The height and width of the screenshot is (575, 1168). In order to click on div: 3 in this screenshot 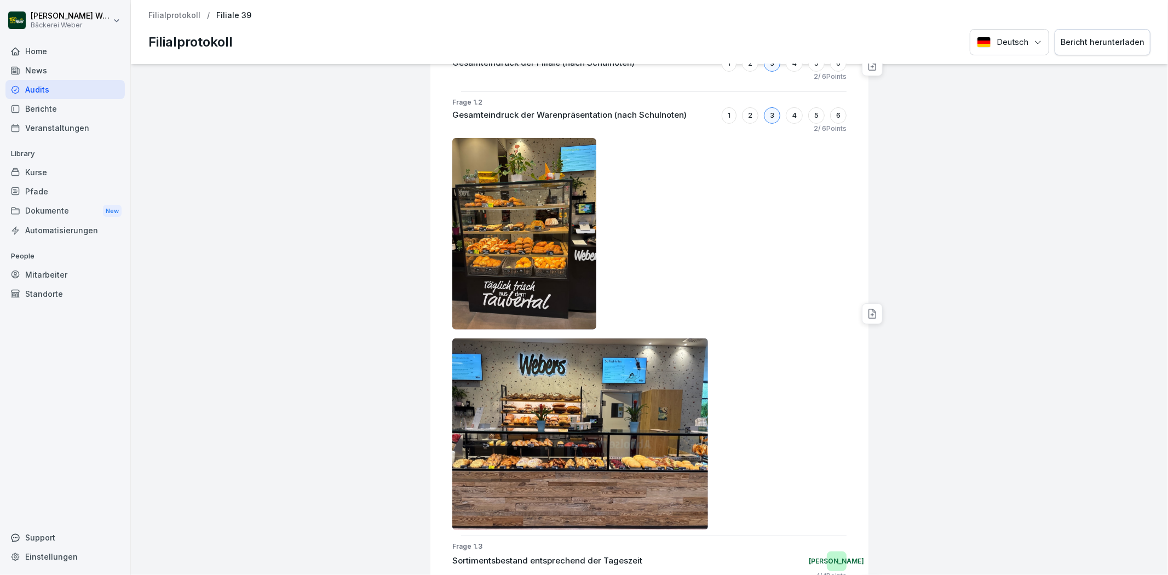, I will do `click(772, 116)`.